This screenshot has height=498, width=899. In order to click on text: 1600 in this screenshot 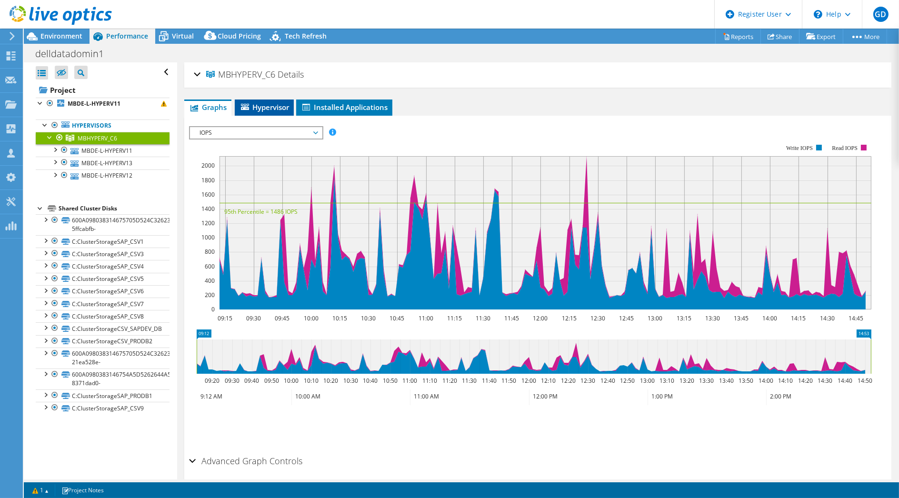, I will do `click(208, 194)`.